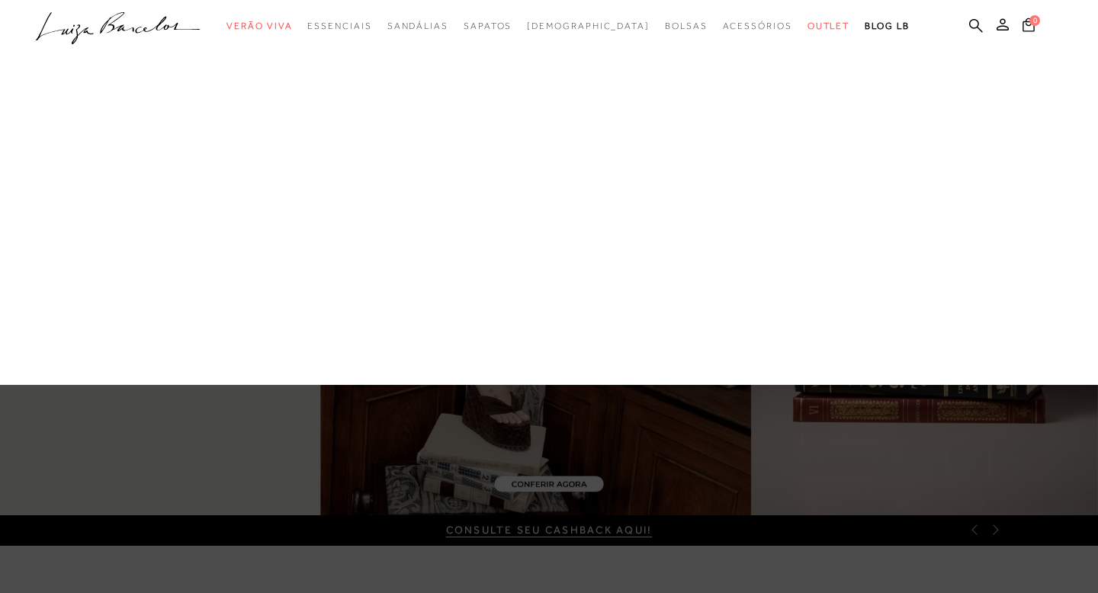 The image size is (1098, 593). I want to click on span: Acessórios, so click(757, 26).